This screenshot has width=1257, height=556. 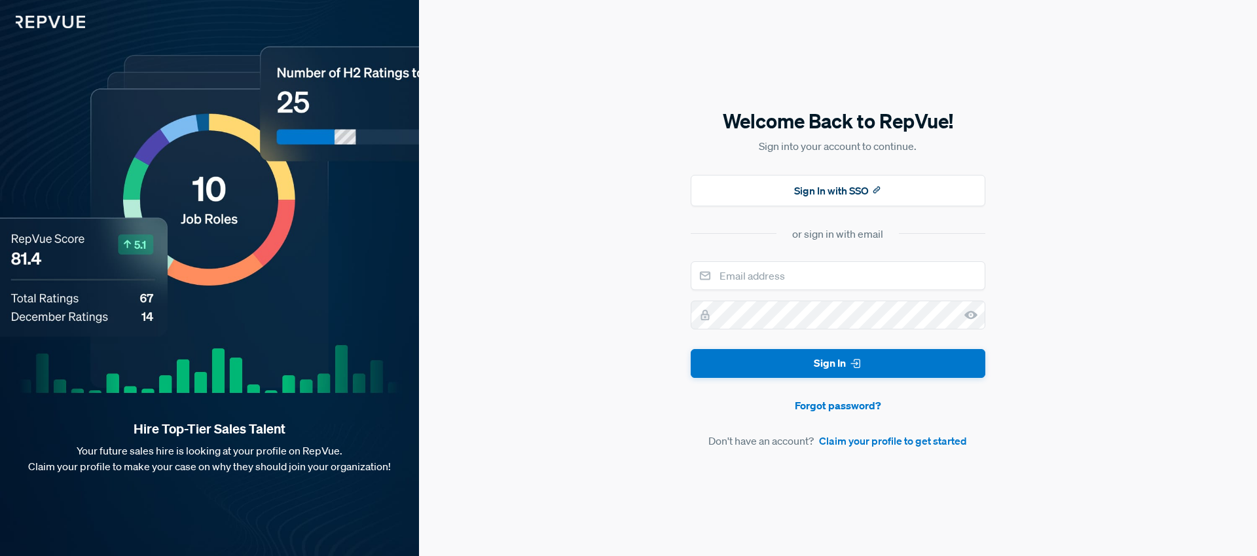 I want to click on strong: Hire Top-Tier Sales Talent, so click(x=209, y=429).